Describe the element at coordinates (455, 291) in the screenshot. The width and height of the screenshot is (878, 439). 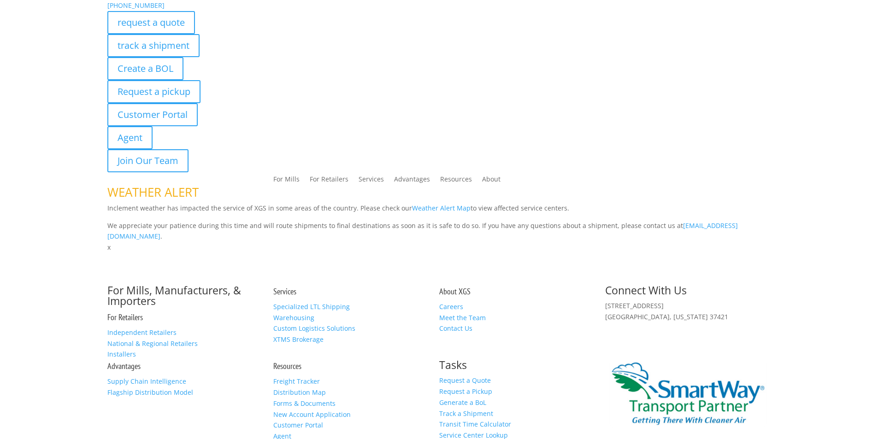
I see `a: About XGS` at that location.